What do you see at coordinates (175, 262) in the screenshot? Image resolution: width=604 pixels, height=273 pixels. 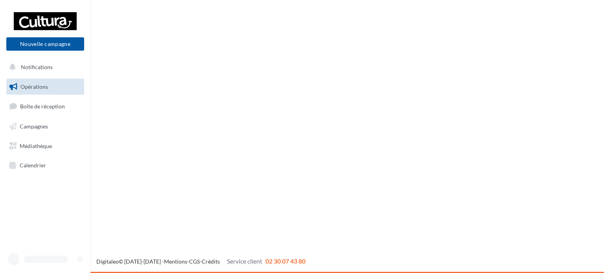 I see `a: Mentions` at bounding box center [175, 262].